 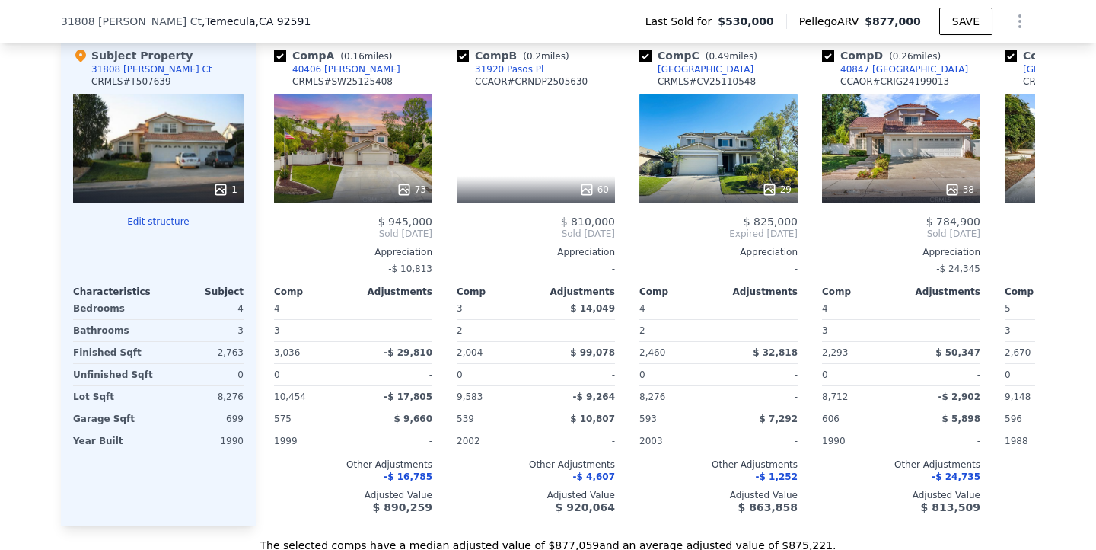 What do you see at coordinates (403, 507) in the screenshot?
I see `span: $ 890,259` at bounding box center [403, 507].